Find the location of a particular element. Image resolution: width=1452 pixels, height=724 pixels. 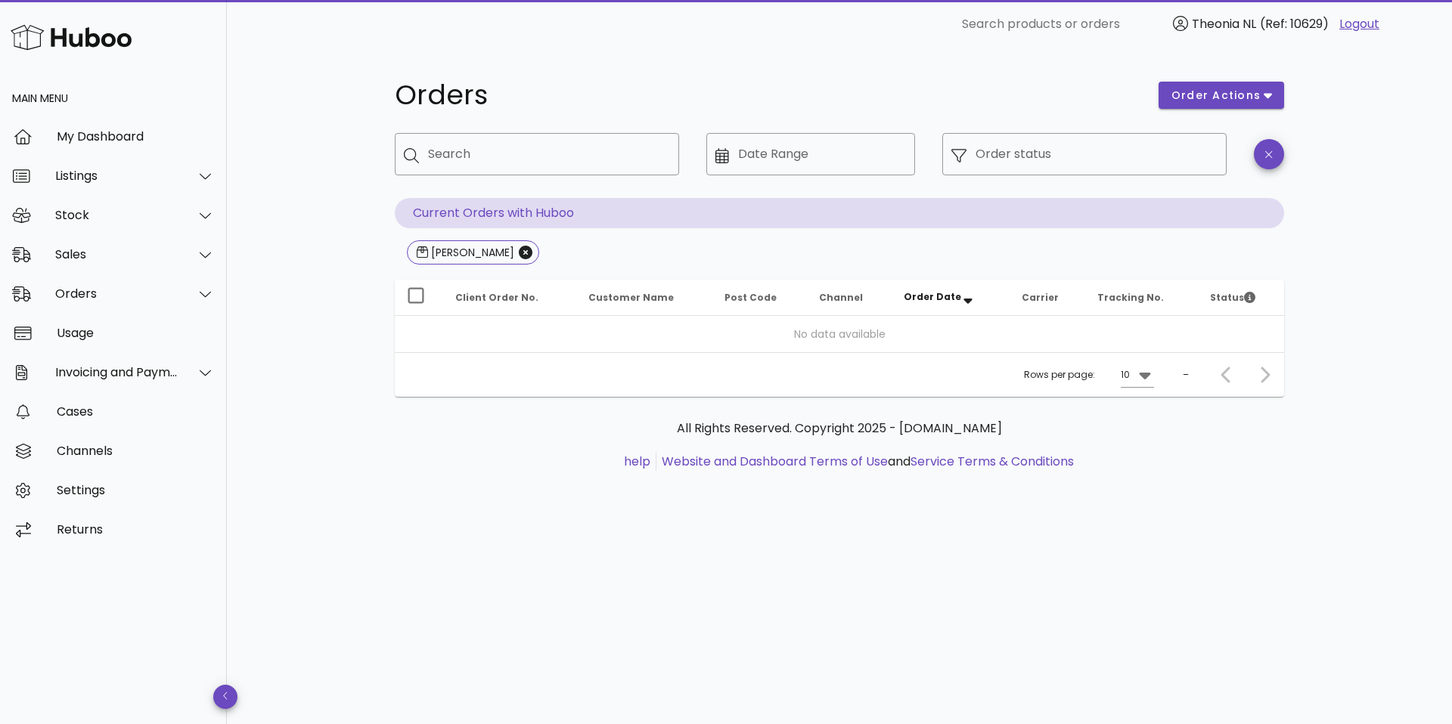

th: Tracking No. is located at coordinates (1141, 298).